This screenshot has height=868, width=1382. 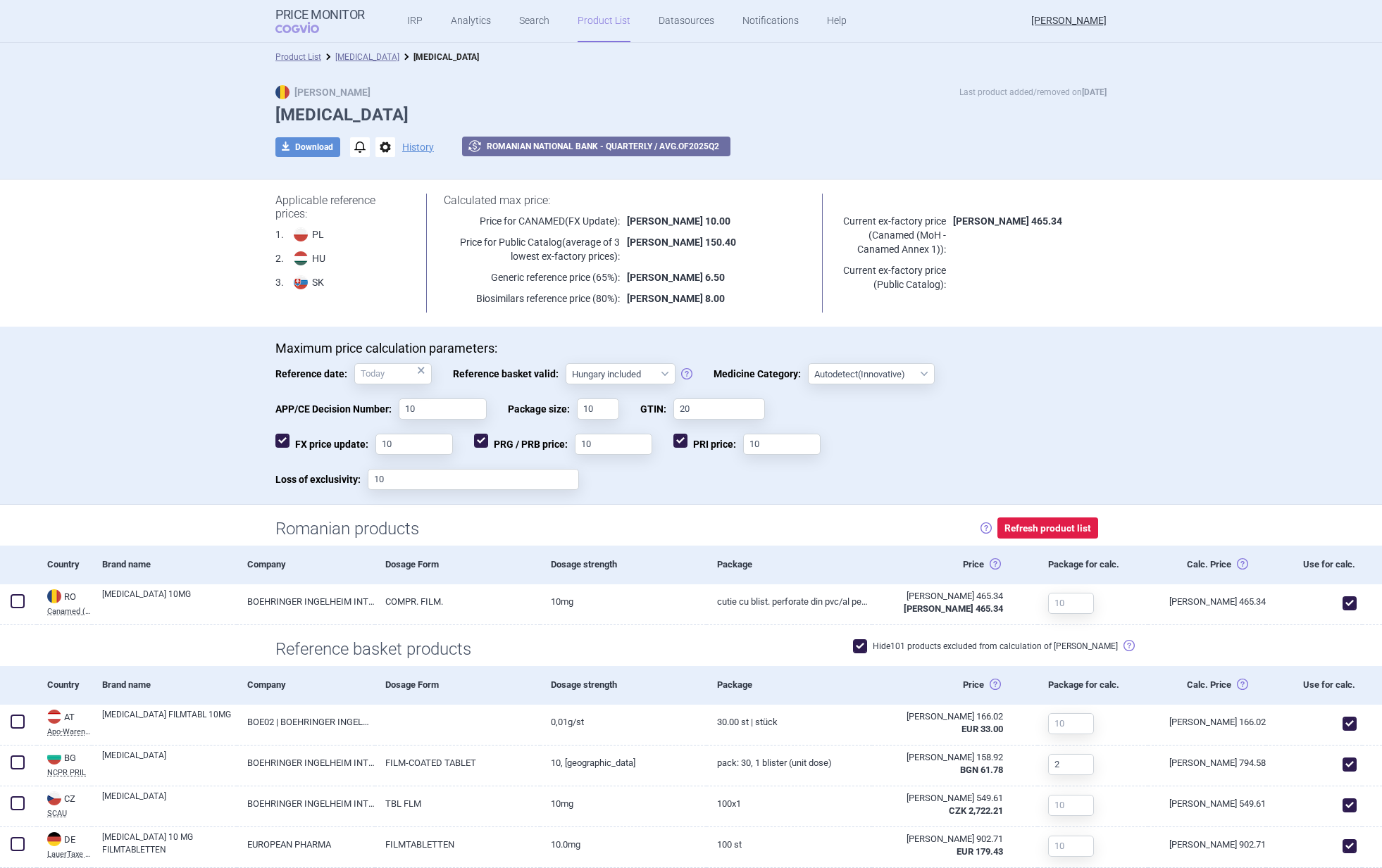 What do you see at coordinates (624, 200) in the screenshot?
I see `h1: Calculated max price:` at bounding box center [624, 200].